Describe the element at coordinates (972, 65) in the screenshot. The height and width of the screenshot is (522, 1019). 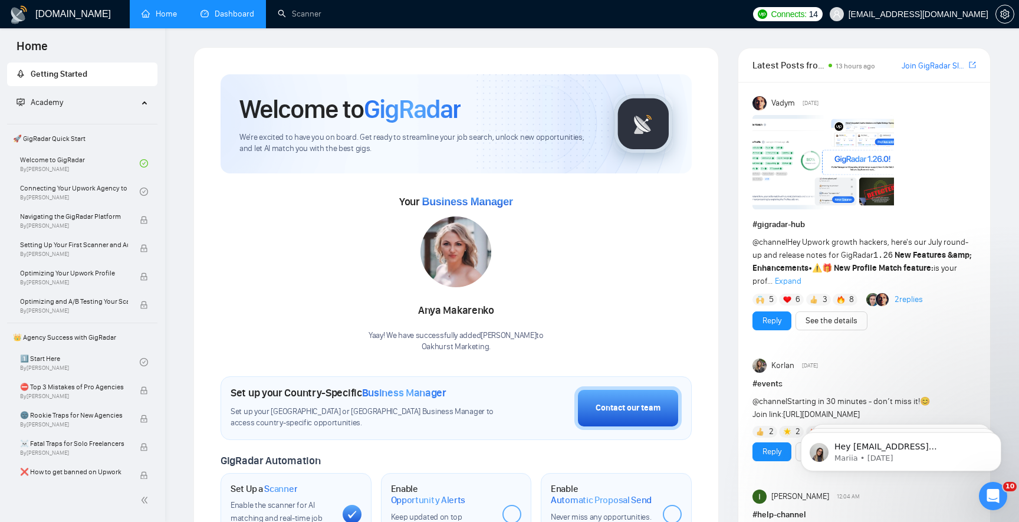
I see `span: export` at that location.